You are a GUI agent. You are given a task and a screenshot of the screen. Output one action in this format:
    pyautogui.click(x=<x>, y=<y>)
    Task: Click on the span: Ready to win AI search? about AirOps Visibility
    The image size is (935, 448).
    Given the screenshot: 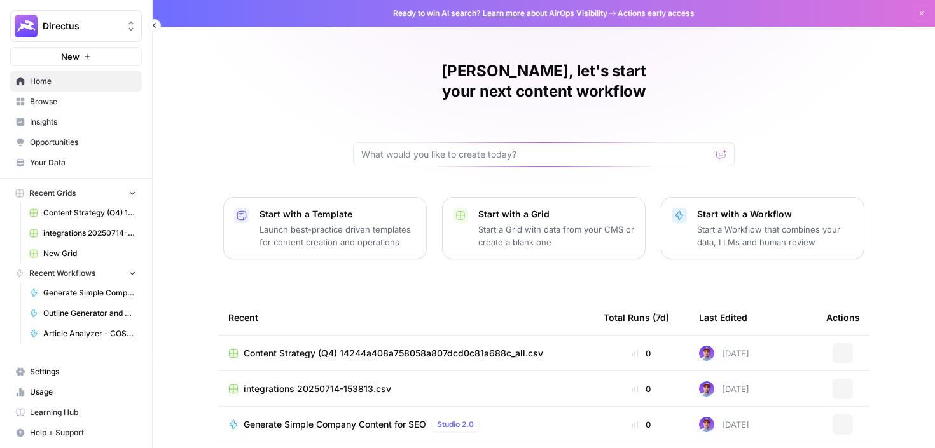 What is the action you would take?
    pyautogui.click(x=500, y=13)
    